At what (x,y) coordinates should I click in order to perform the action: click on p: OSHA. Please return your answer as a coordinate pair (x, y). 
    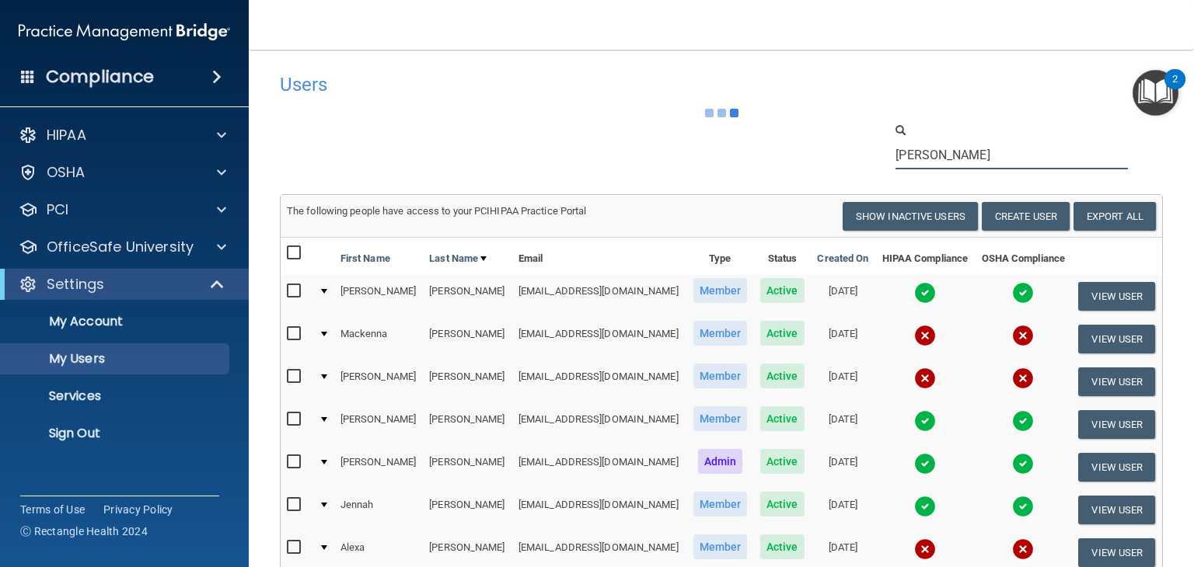
    Looking at the image, I should click on (66, 173).